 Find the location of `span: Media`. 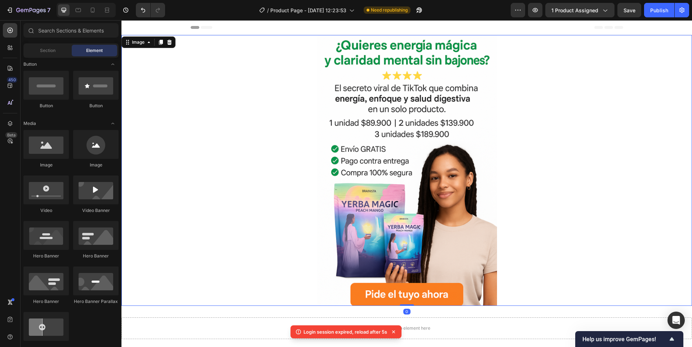

span: Media is located at coordinates (30, 123).